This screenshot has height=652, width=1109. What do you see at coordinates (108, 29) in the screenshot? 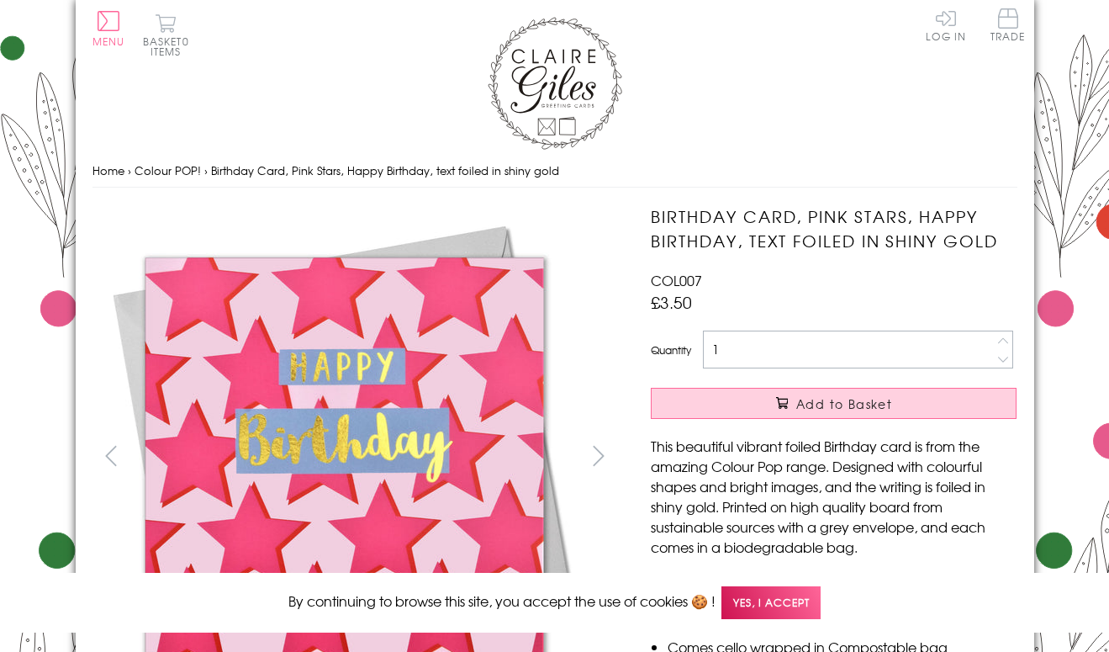
I see `button: Menu` at bounding box center [108, 29].